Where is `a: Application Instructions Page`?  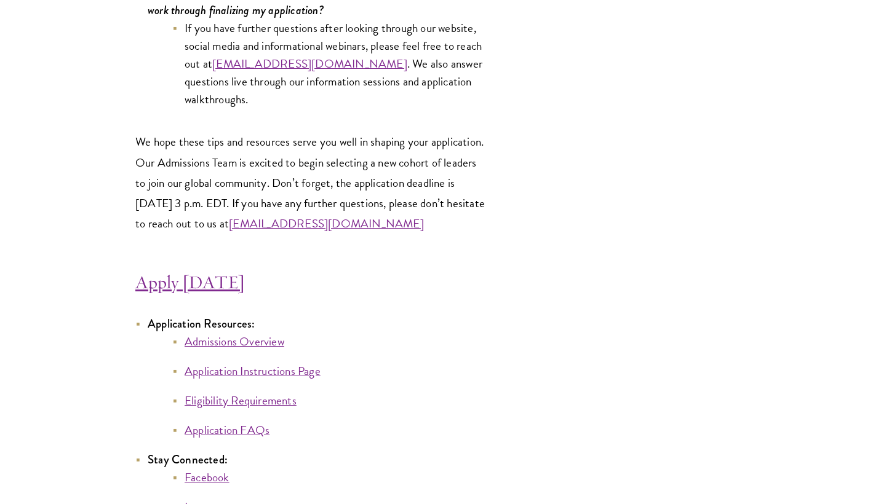 a: Application Instructions Page is located at coordinates (252, 371).